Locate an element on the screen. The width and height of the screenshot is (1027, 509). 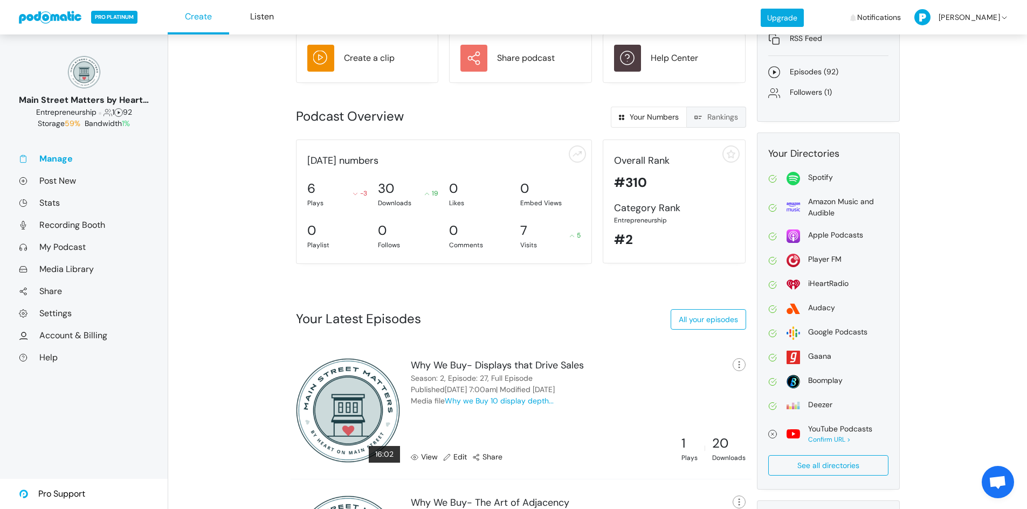
div: Create a clip is located at coordinates (369, 58).